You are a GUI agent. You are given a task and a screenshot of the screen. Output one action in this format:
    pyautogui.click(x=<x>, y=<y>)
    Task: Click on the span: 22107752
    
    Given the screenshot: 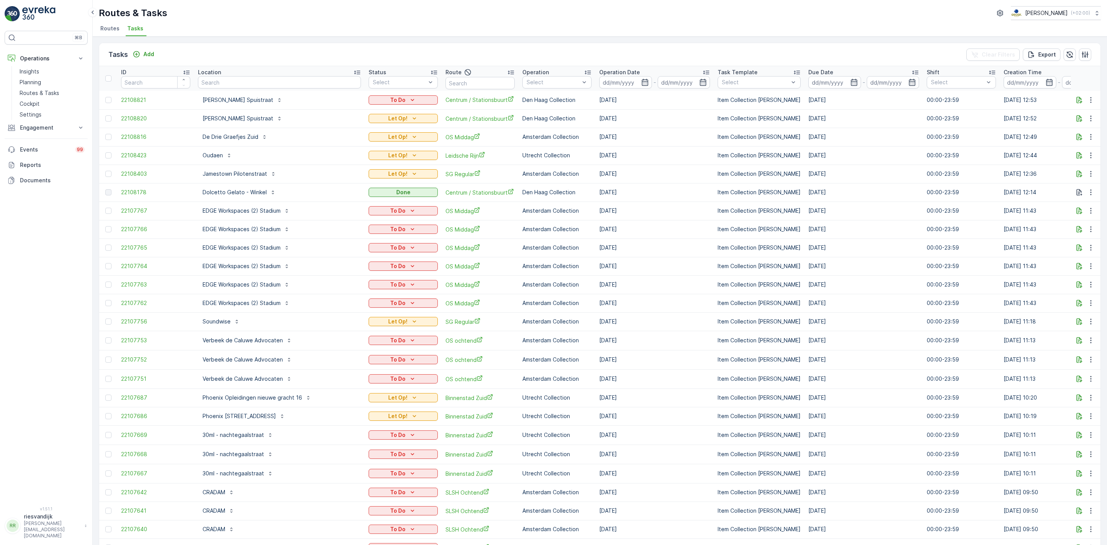 What is the action you would take?
    pyautogui.click(x=156, y=359)
    